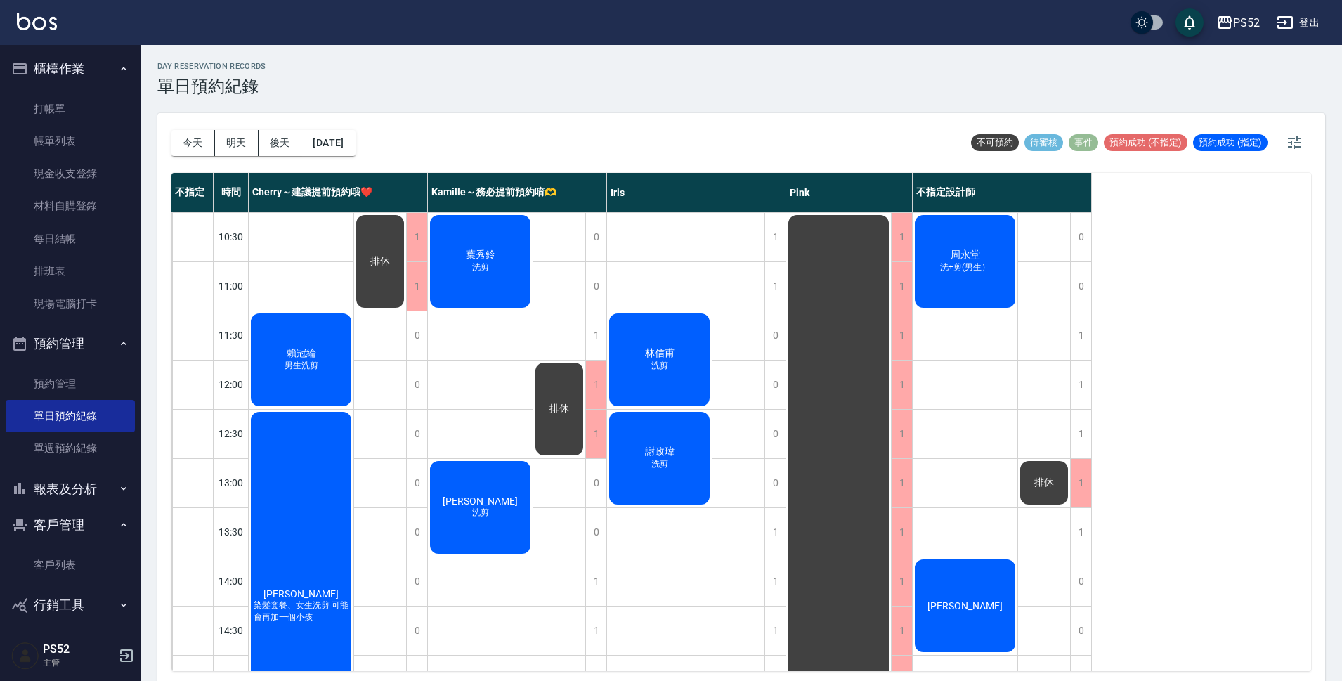 The image size is (1342, 681). I want to click on div: 13:00, so click(231, 483).